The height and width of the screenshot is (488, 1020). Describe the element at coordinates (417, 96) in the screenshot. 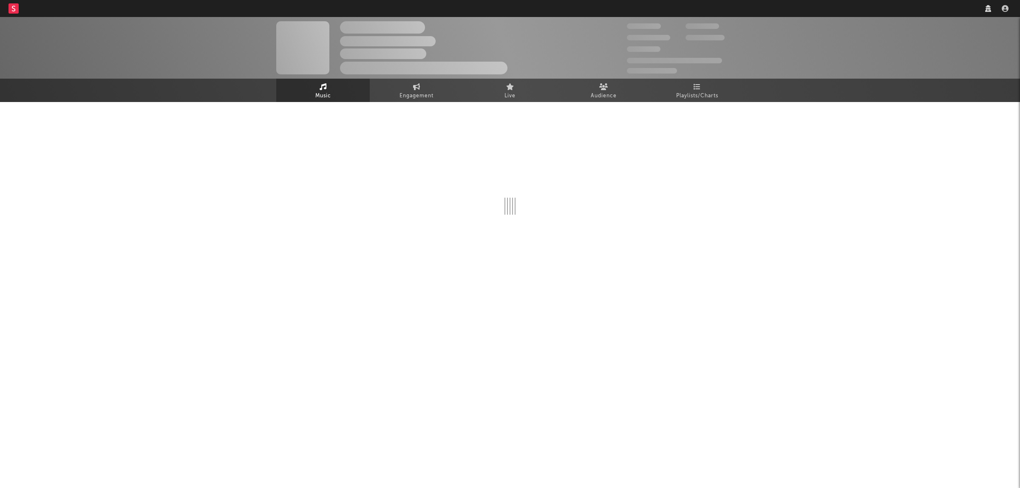

I see `span: Engagement` at that location.